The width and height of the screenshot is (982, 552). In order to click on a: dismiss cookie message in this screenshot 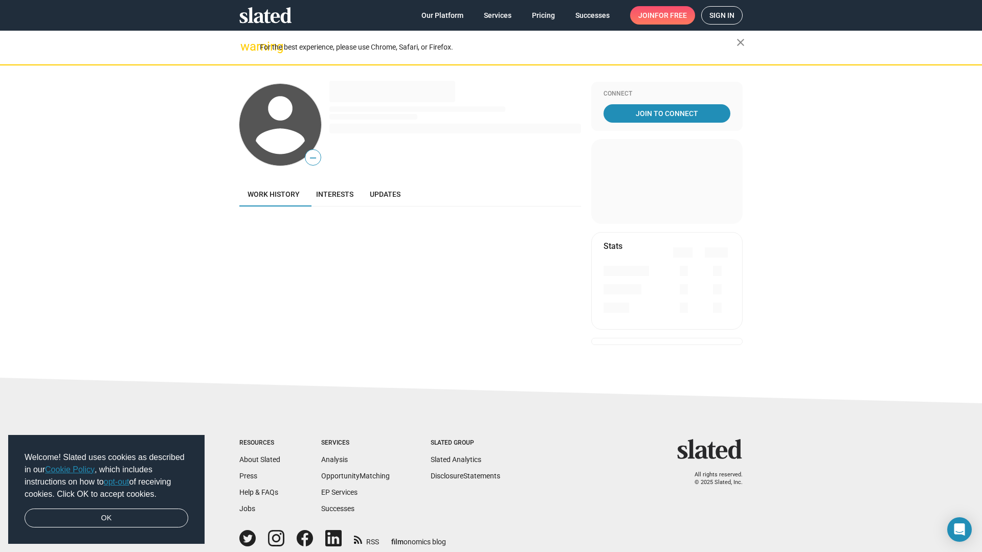, I will do `click(106, 518)`.